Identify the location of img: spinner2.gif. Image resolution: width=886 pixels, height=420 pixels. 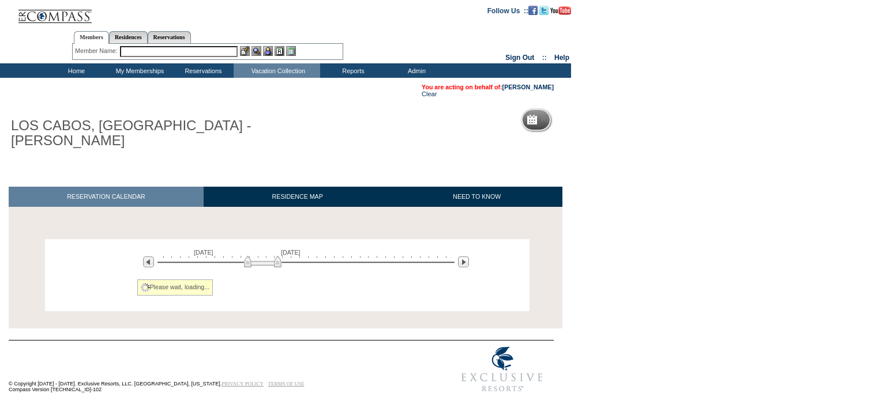
(145, 288).